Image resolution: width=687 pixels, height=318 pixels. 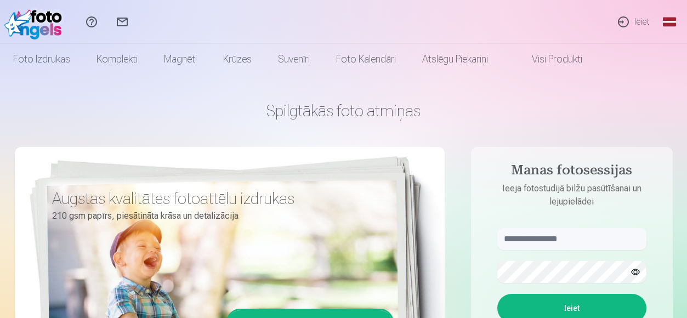 What do you see at coordinates (219, 216) in the screenshot?
I see `p: 210 gsm papīrs, piesātināta krāsa un detalizācija` at bounding box center [219, 216].